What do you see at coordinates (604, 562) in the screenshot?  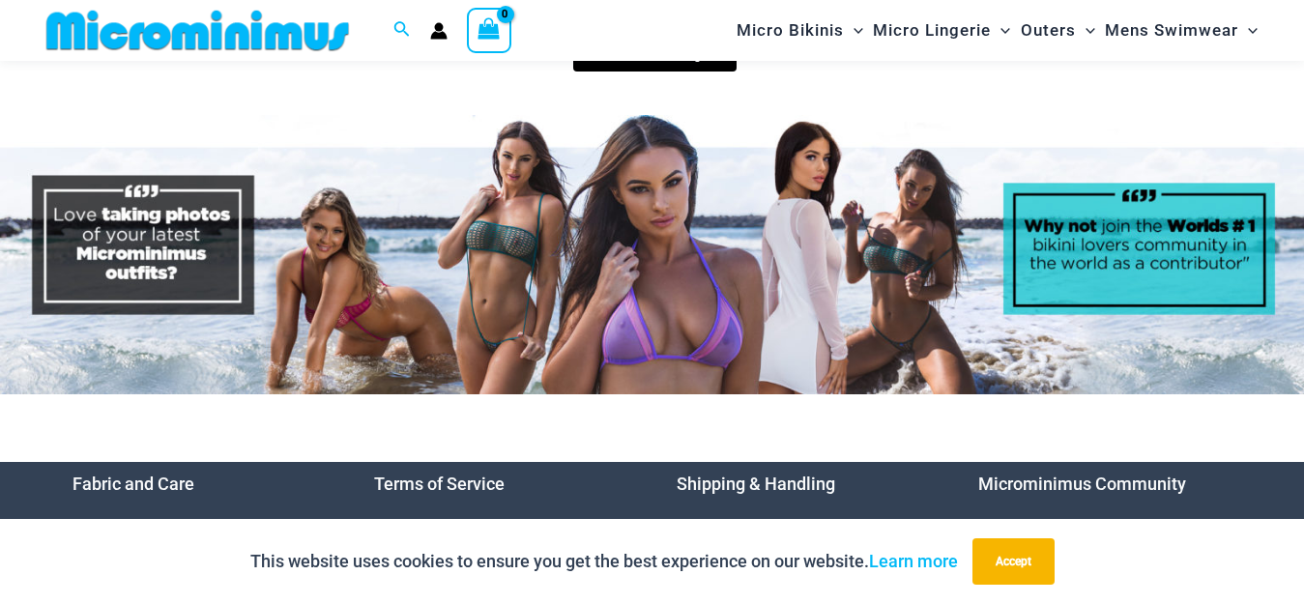 I see `p: This website uses cookies to ensure you get the best experience on our website.` at bounding box center [604, 562].